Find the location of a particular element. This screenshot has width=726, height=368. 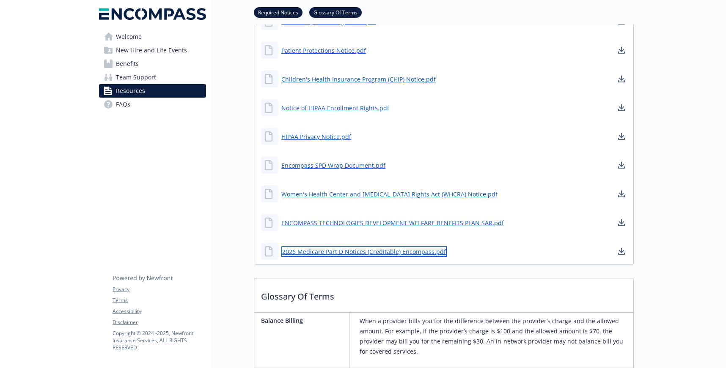

span: Resources is located at coordinates (130, 91).